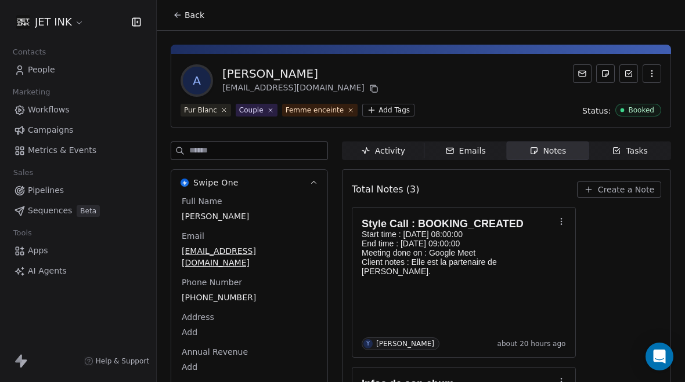 This screenshot has width=685, height=382. Describe the element at coordinates (200, 110) in the screenshot. I see `div: Pur Blanc` at that location.